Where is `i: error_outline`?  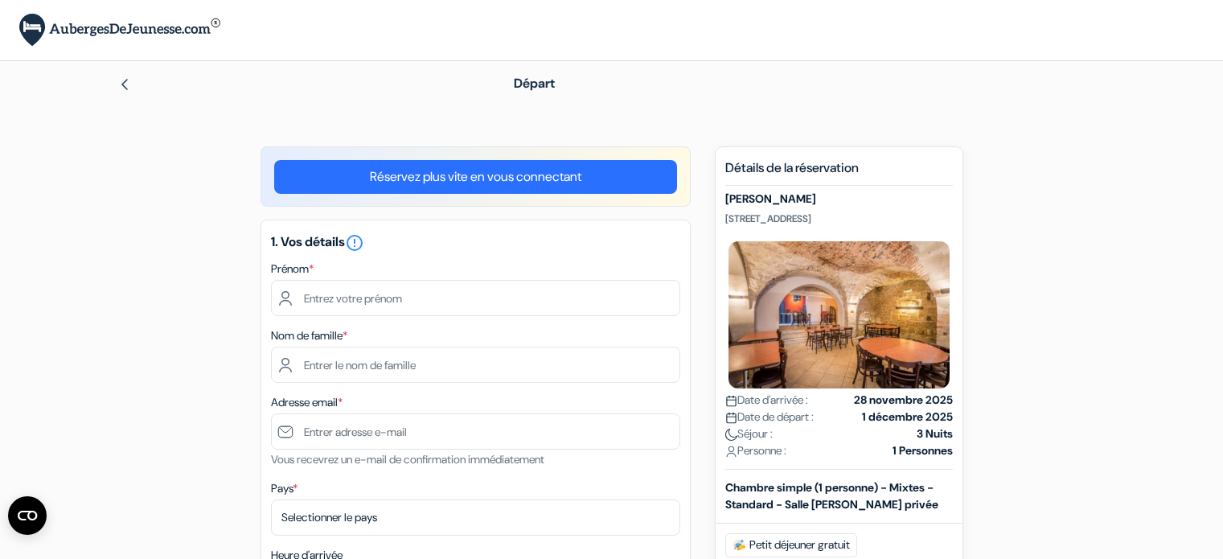
i: error_outline is located at coordinates (355, 243).